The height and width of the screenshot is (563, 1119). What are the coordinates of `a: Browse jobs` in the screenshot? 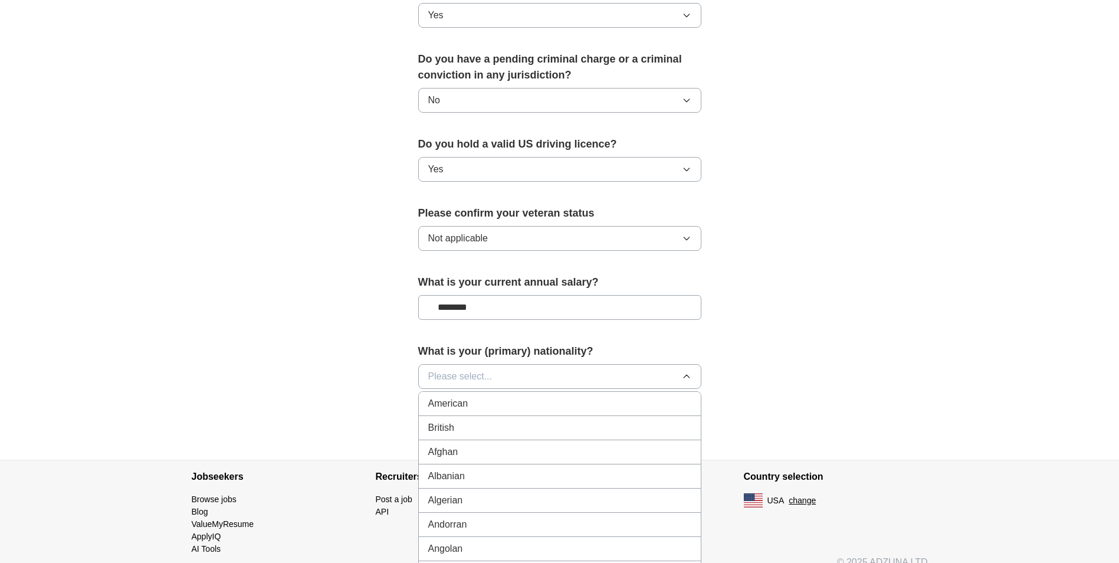 It's located at (214, 499).